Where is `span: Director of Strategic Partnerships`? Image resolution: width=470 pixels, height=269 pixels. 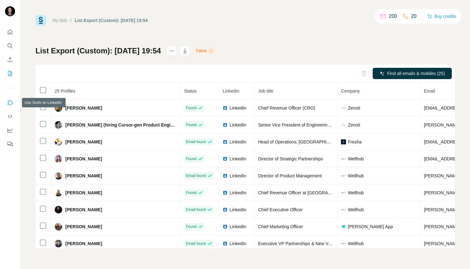 span: Director of Strategic Partnerships is located at coordinates (290, 159).